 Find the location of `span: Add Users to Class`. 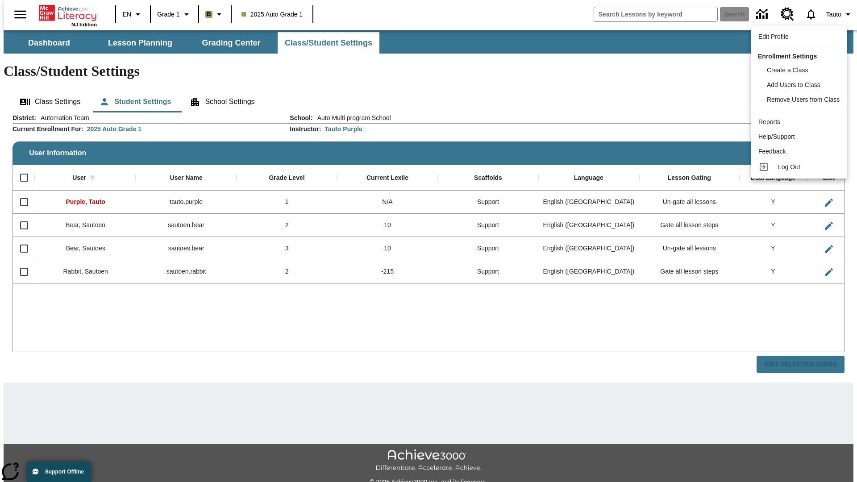

span: Add Users to Class is located at coordinates (793, 85).